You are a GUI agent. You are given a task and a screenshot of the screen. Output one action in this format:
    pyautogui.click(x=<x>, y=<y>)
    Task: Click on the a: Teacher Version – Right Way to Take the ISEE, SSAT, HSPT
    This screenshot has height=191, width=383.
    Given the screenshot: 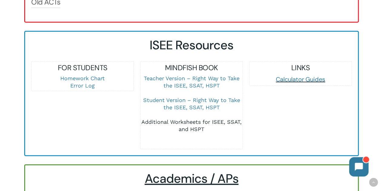 What is the action you would take?
    pyautogui.click(x=192, y=82)
    